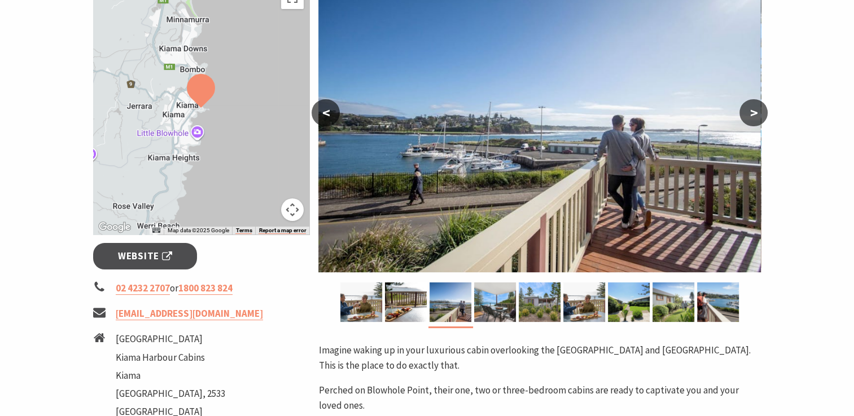 Image resolution: width=854 pixels, height=416 pixels. What do you see at coordinates (205, 288) in the screenshot?
I see `a: 1800 823 824` at bounding box center [205, 288].